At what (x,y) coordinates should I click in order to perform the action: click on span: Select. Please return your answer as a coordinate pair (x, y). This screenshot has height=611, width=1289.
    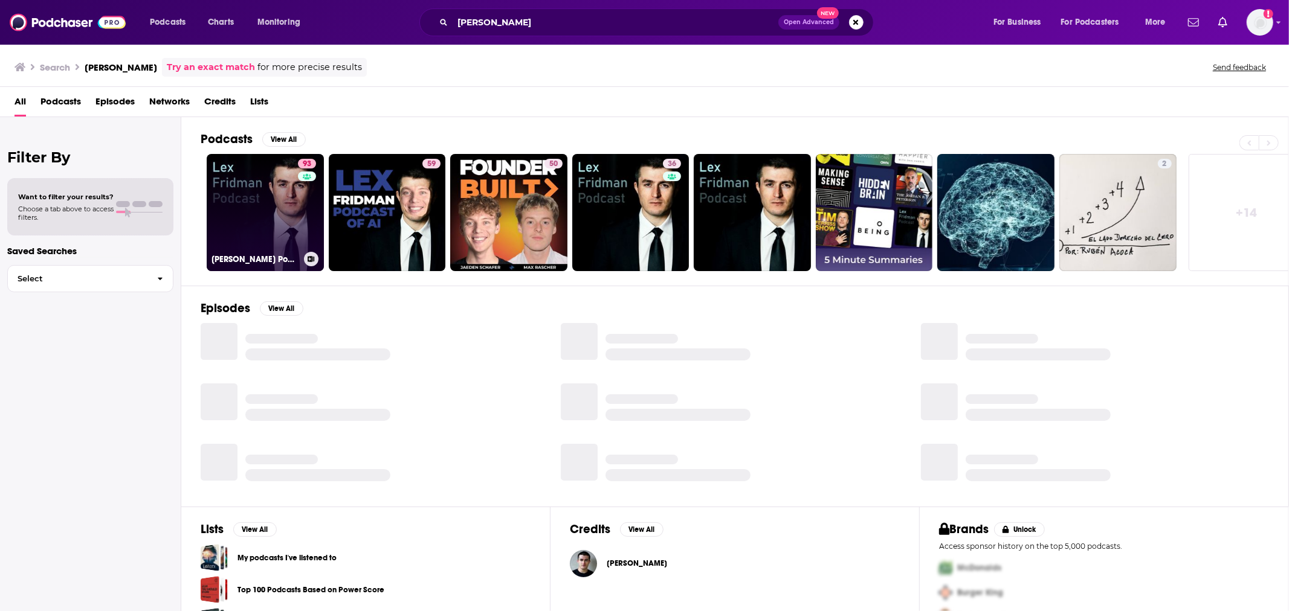
    Looking at the image, I should click on (77, 279).